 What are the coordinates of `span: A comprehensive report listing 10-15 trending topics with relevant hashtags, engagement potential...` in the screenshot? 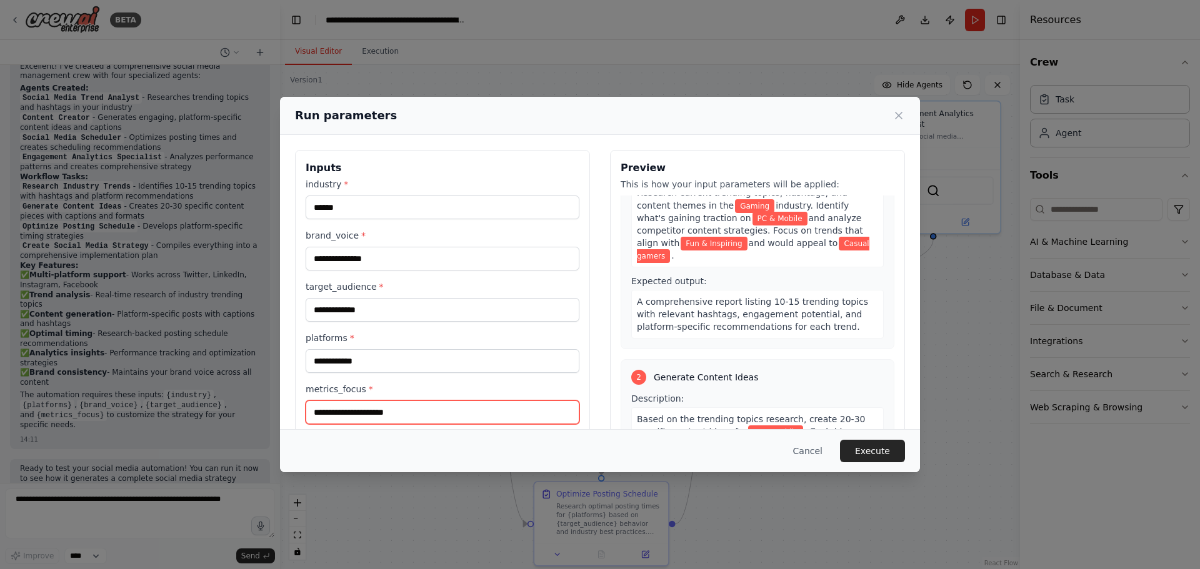 It's located at (752, 314).